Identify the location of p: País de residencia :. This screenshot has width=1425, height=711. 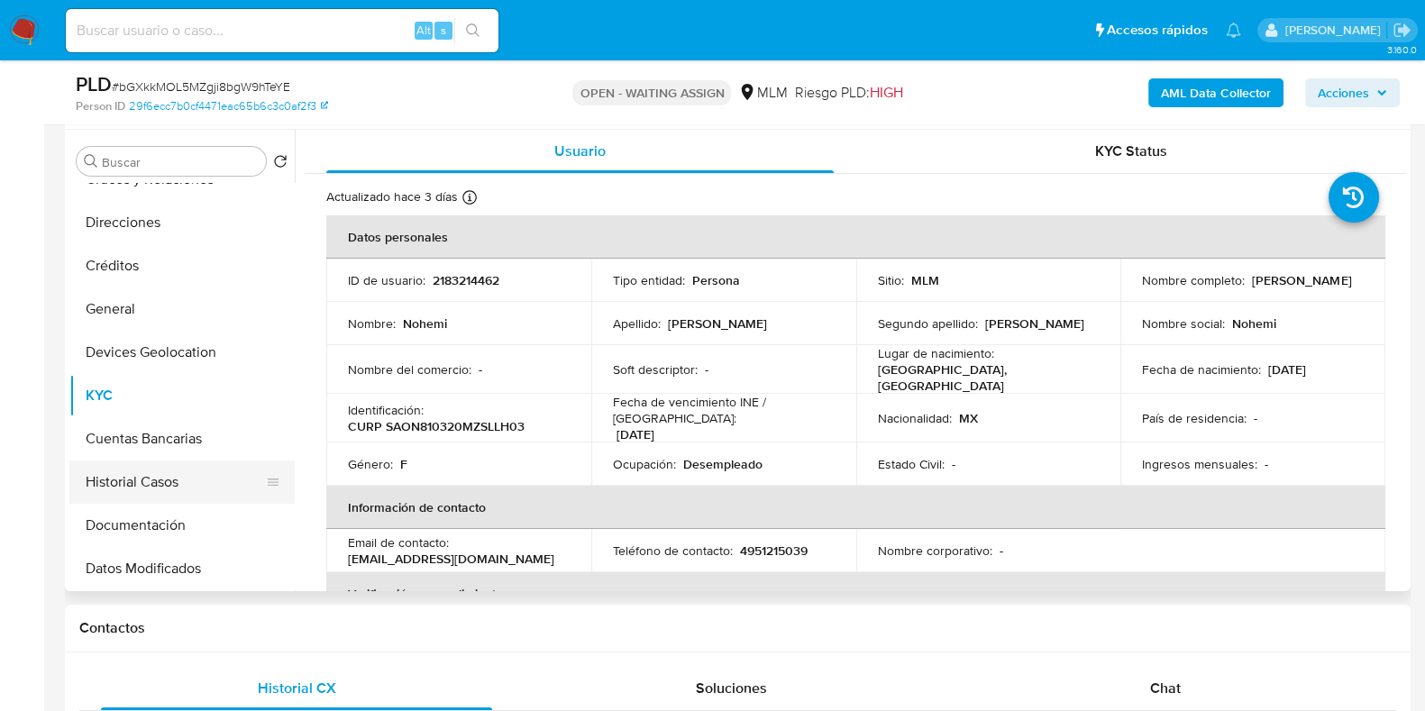
(1194, 418).